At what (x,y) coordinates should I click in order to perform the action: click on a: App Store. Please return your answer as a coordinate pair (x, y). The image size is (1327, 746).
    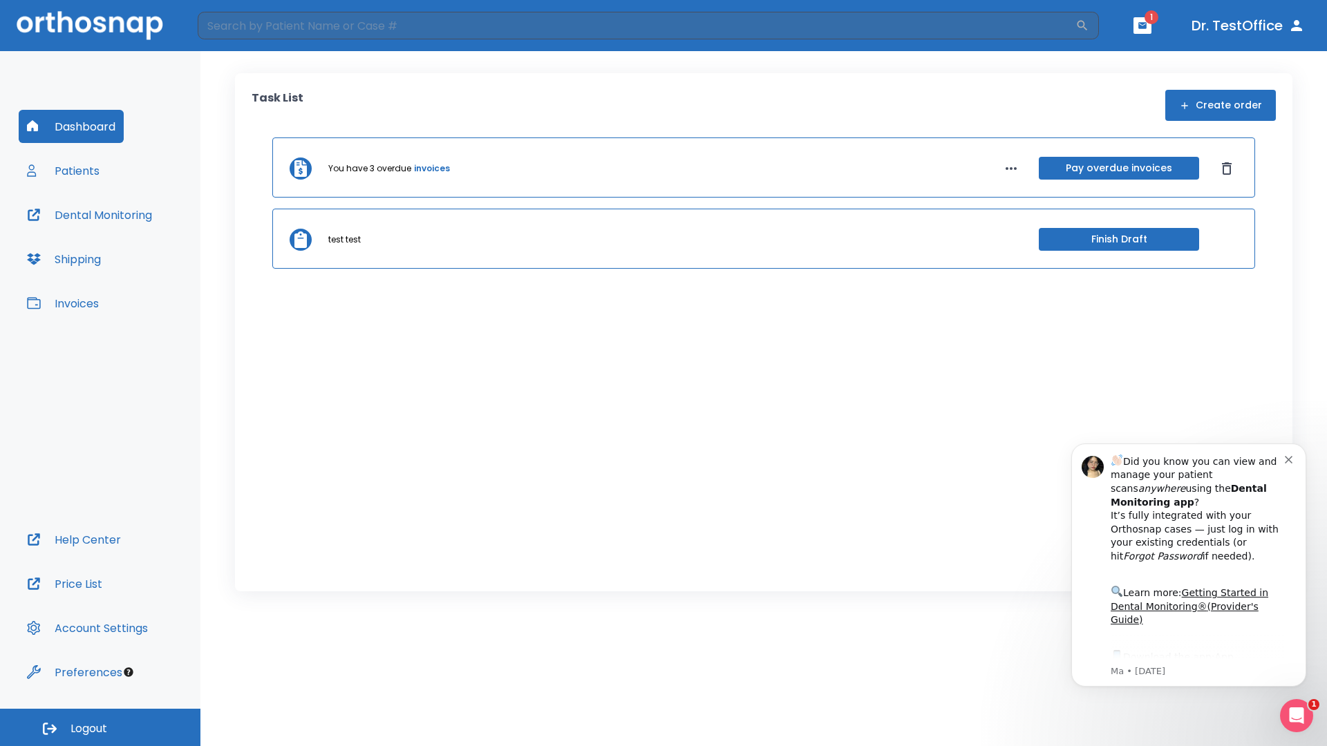
    Looking at the image, I should click on (122, 241).